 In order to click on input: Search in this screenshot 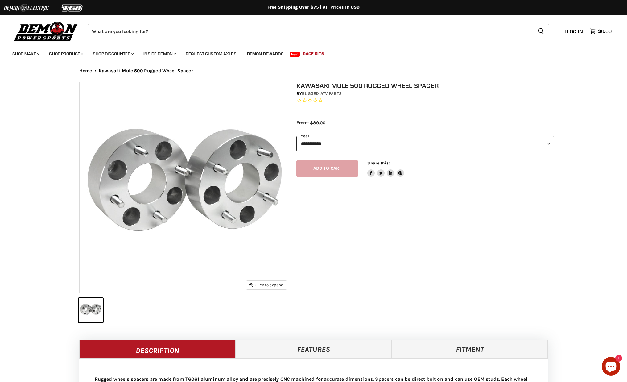, I will do `click(310, 31)`.